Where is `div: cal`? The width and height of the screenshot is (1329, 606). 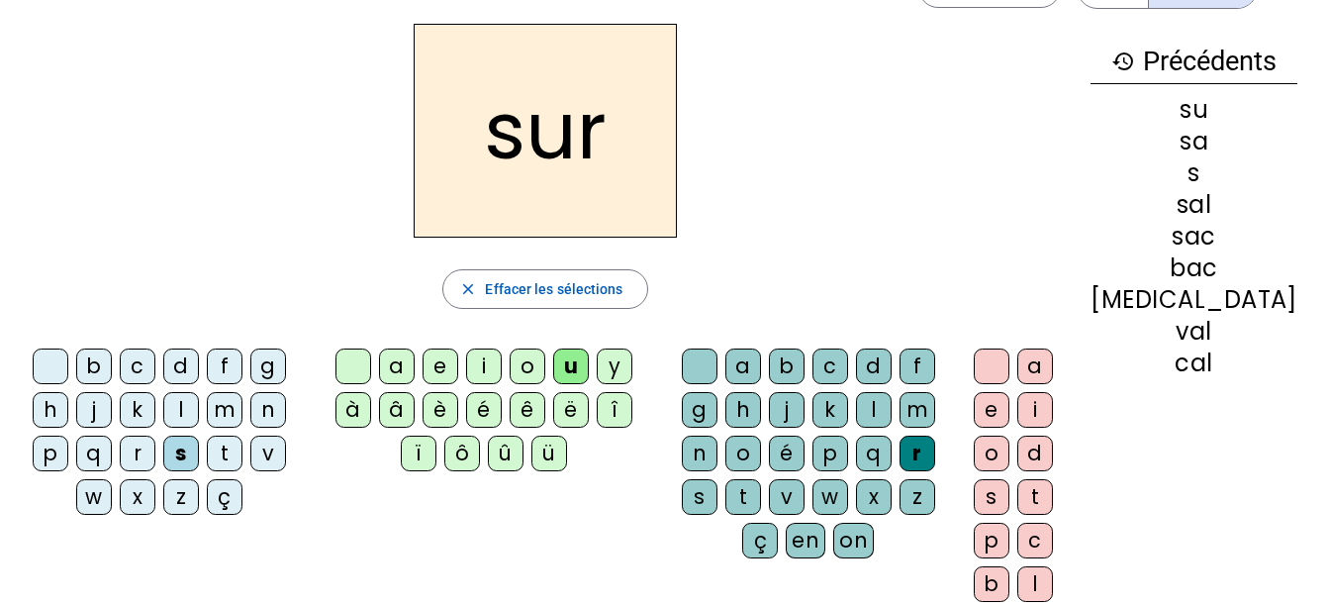 div: cal is located at coordinates (1193, 363).